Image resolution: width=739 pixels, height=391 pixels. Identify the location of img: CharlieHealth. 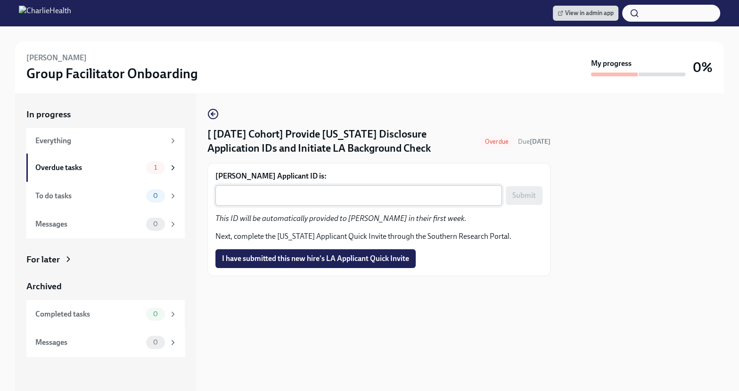
(45, 13).